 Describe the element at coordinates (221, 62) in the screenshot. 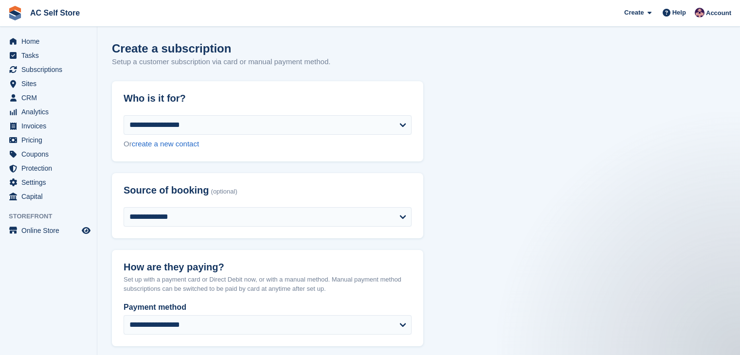

I see `p: Setup a customer subscription via card or manual payment method.` at that location.